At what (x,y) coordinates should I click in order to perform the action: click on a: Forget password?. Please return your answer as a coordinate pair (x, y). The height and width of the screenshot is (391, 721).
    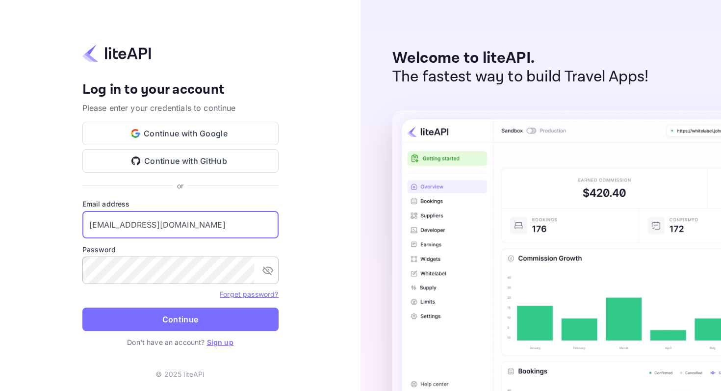
    Looking at the image, I should click on (249, 294).